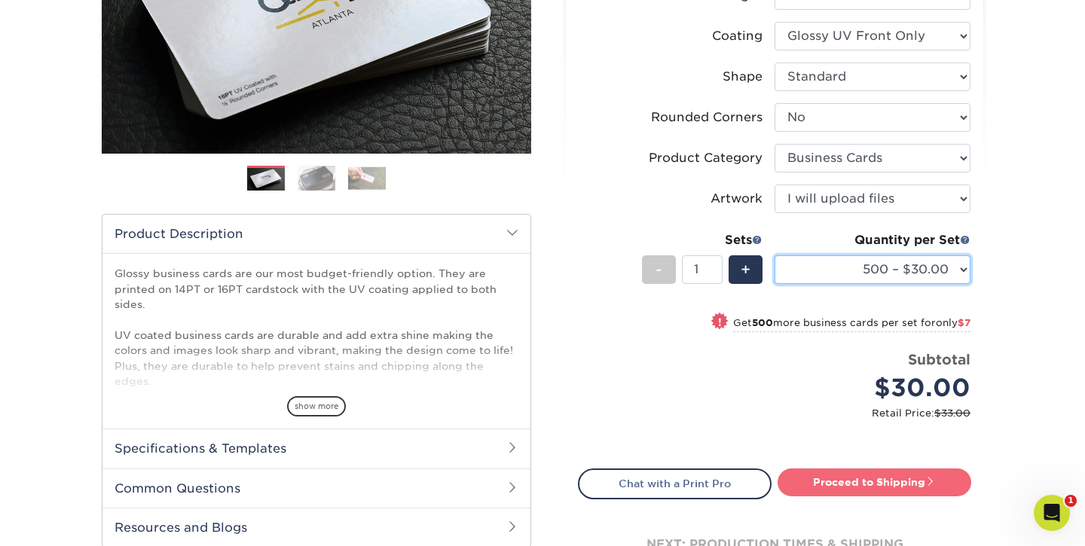 The image size is (1085, 546). I want to click on span: show more, so click(316, 406).